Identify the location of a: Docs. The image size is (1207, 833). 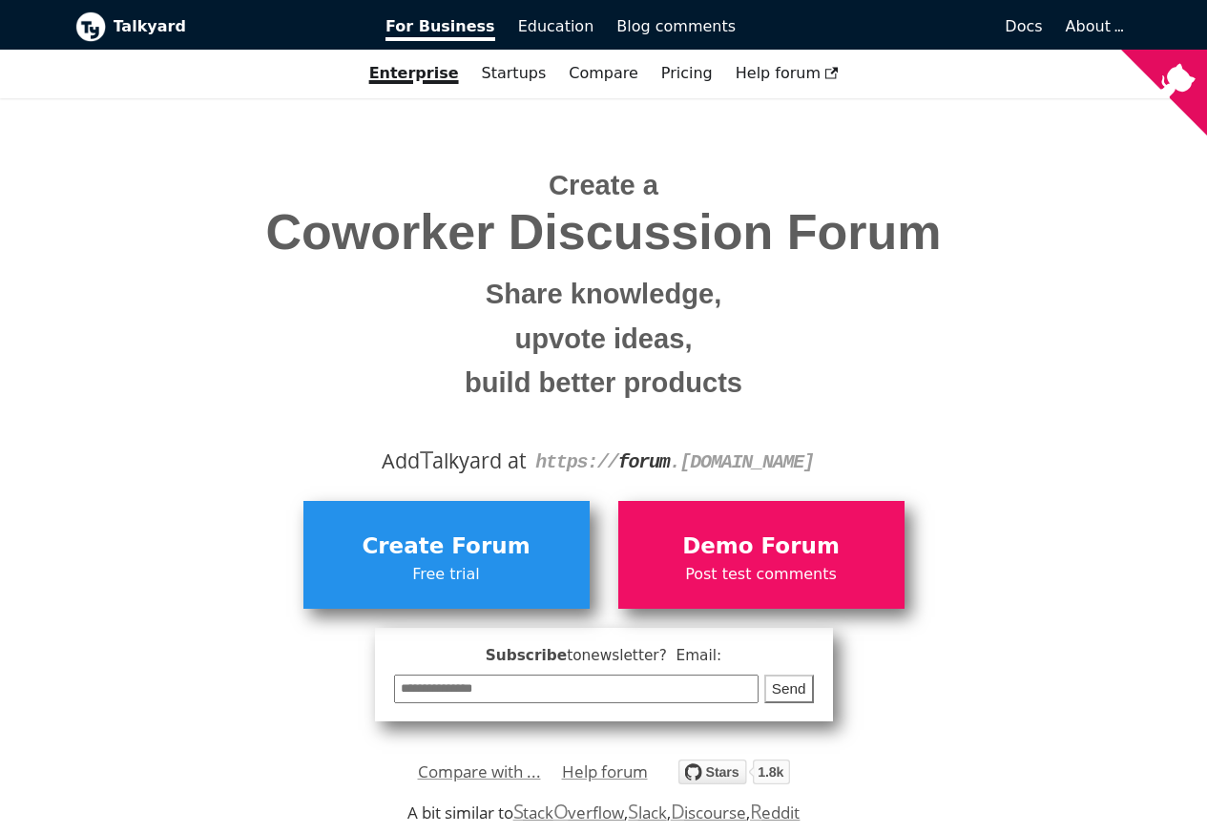
(900, 27).